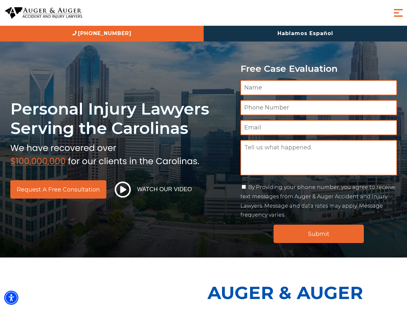 The width and height of the screenshot is (407, 309). Describe the element at coordinates (305, 293) in the screenshot. I see `p: Auger & Auger` at that location.